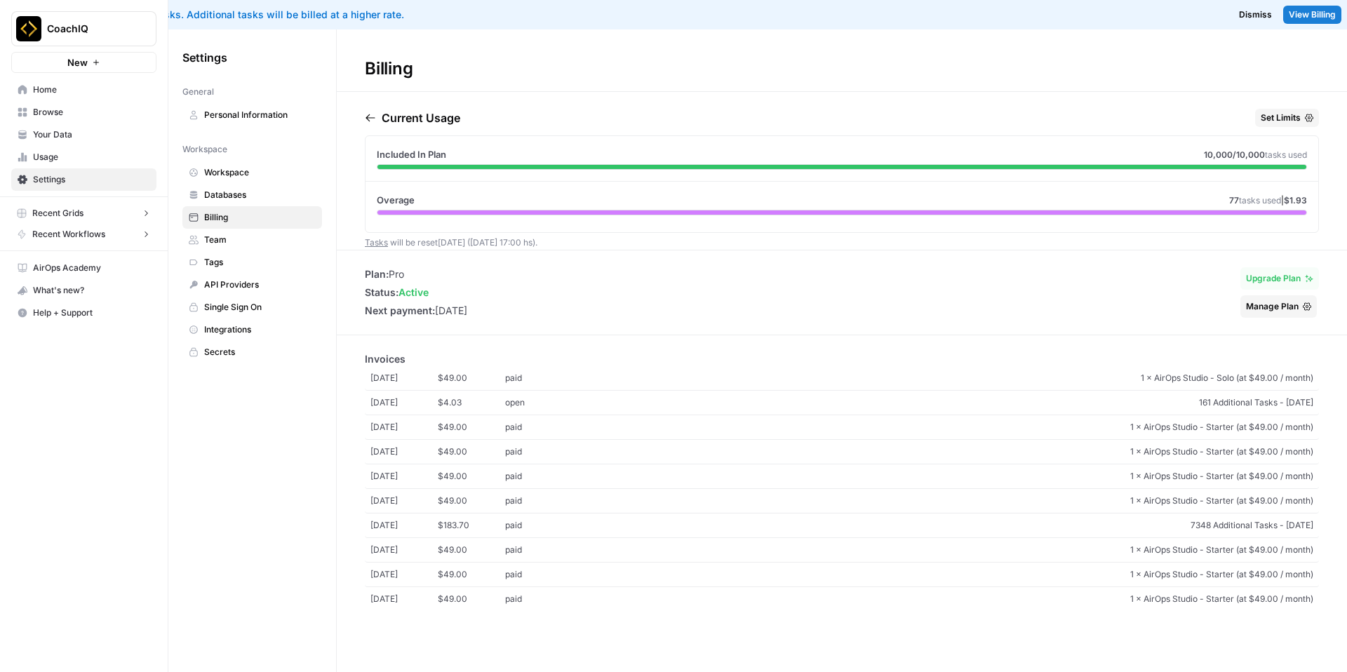 This screenshot has height=672, width=1347. What do you see at coordinates (413, 292) in the screenshot?
I see `span: active` at bounding box center [413, 292].